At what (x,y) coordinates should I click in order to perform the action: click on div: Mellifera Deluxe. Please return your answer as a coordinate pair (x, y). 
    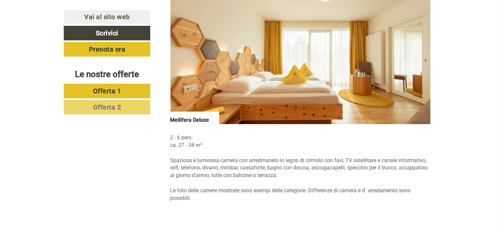
    Looking at the image, I should click on (195, 118).